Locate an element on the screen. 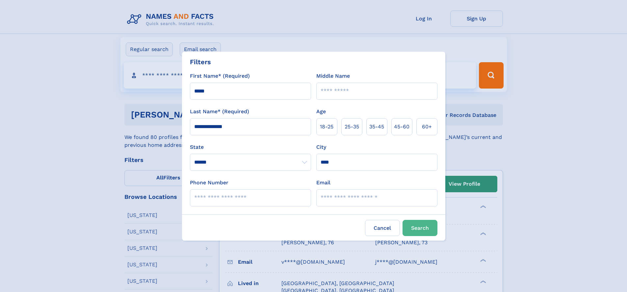 Image resolution: width=627 pixels, height=292 pixels. button: Search is located at coordinates (420, 228).